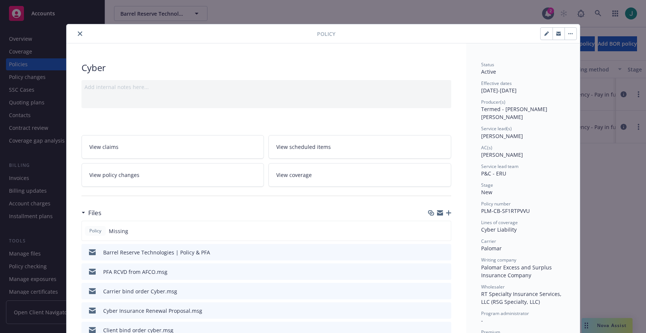 The width and height of the screenshot is (646, 333). Describe the element at coordinates (80, 34) in the screenshot. I see `button: close` at that location.